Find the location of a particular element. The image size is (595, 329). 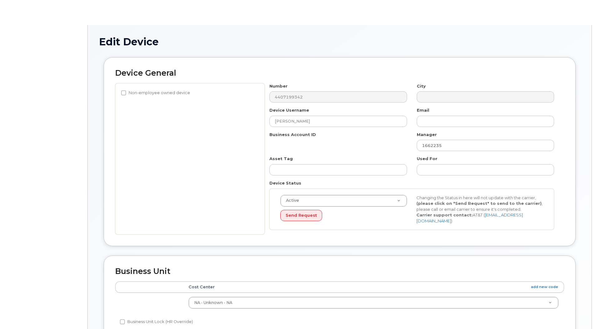

label: Business Unit Lock (HR Override) is located at coordinates (156, 321).